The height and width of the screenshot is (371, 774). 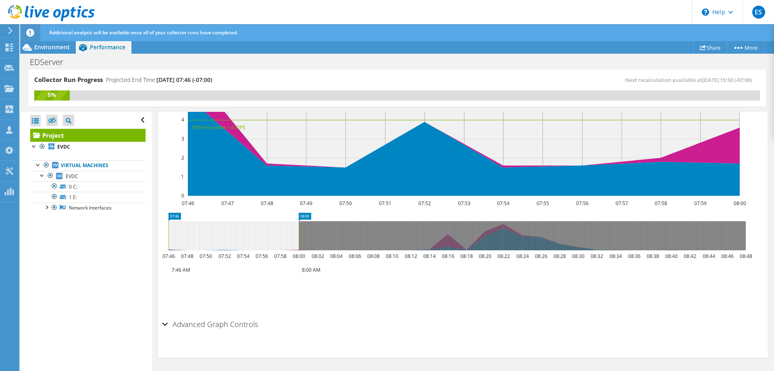 What do you see at coordinates (746, 256) in the screenshot?
I see `text: 08:48` at bounding box center [746, 256].